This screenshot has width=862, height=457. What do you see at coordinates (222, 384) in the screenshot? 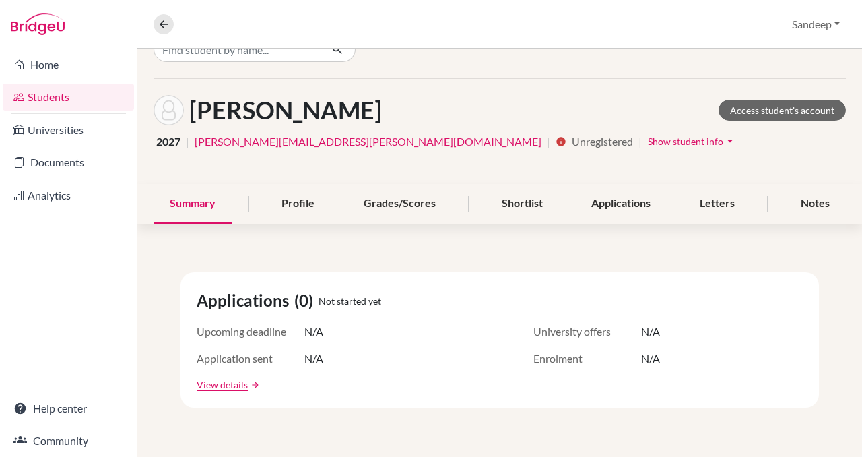
I see `a: View details` at bounding box center [222, 384].